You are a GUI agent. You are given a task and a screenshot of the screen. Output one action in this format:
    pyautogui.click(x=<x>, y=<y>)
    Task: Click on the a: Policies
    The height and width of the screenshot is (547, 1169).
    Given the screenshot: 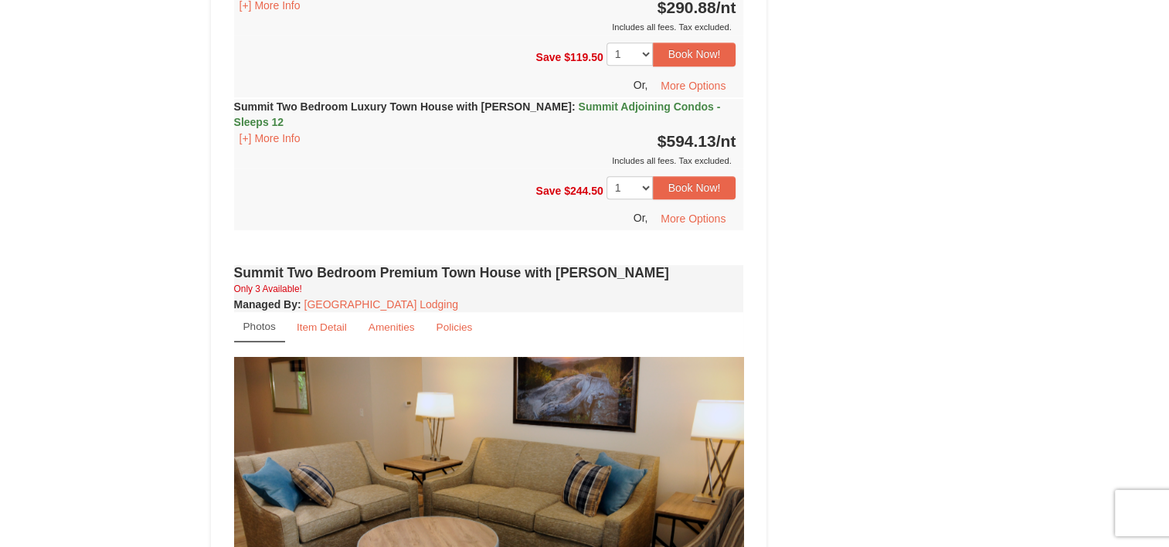 What is the action you would take?
    pyautogui.click(x=454, y=327)
    